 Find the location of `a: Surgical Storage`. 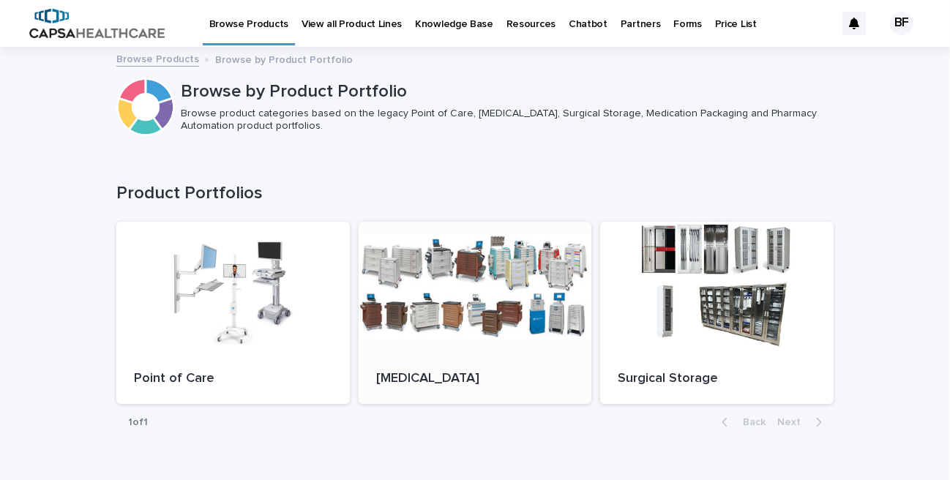

a: Surgical Storage is located at coordinates (717, 313).